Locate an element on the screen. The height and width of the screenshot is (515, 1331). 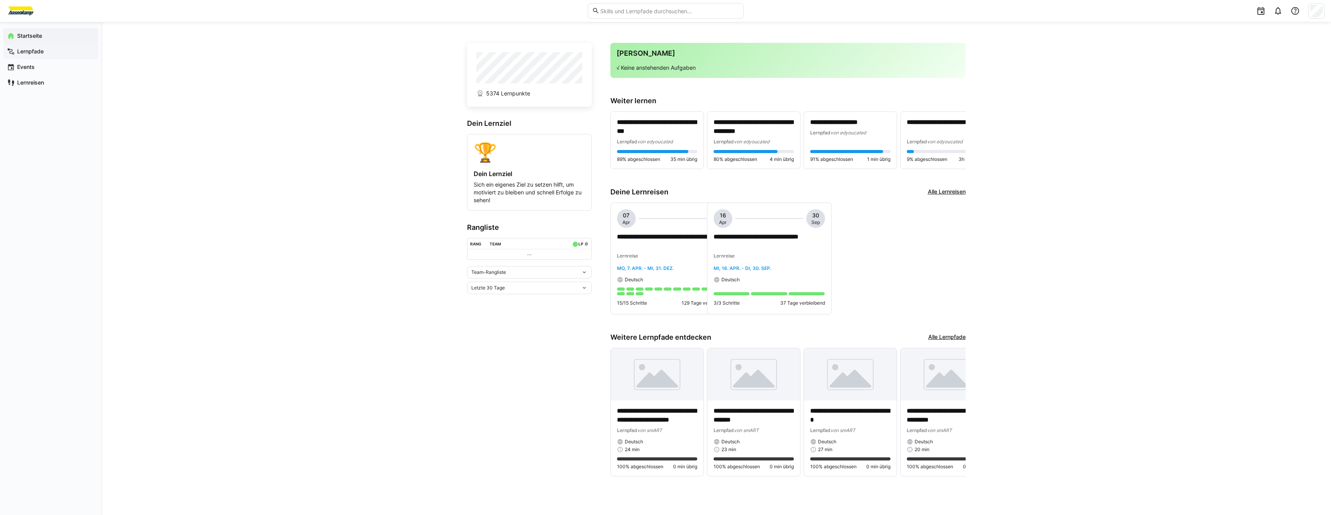
p: √ Keine anstehenden Aufgaben is located at coordinates (788, 68).